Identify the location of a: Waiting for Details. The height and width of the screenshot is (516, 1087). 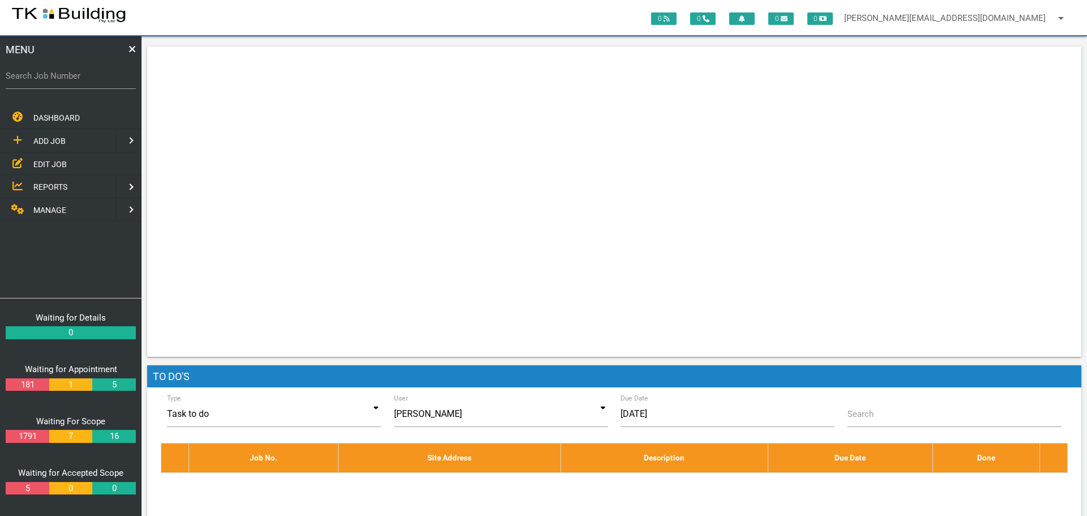
(71, 318).